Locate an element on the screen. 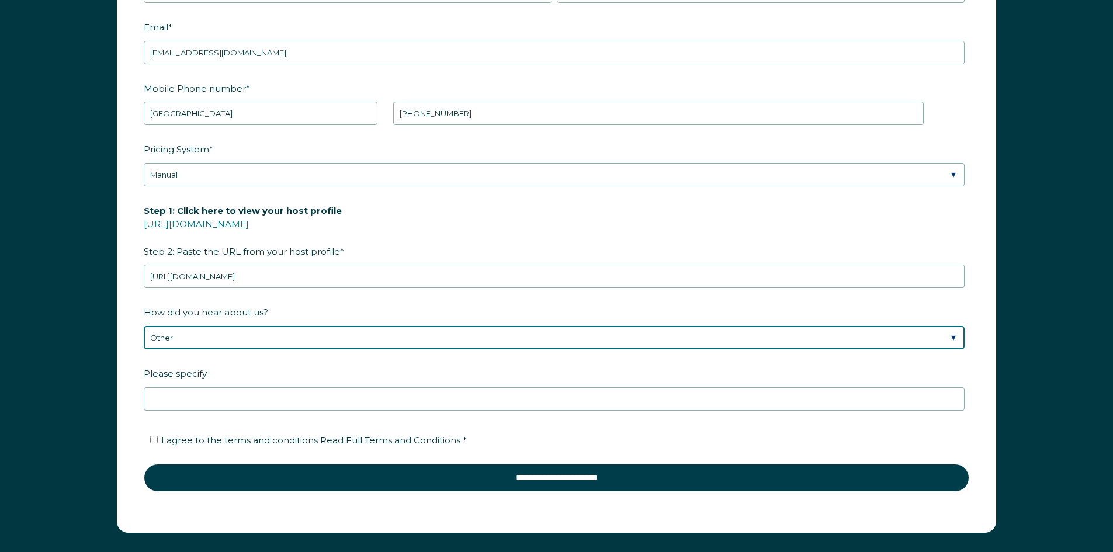  span: Please specify is located at coordinates (175, 373).